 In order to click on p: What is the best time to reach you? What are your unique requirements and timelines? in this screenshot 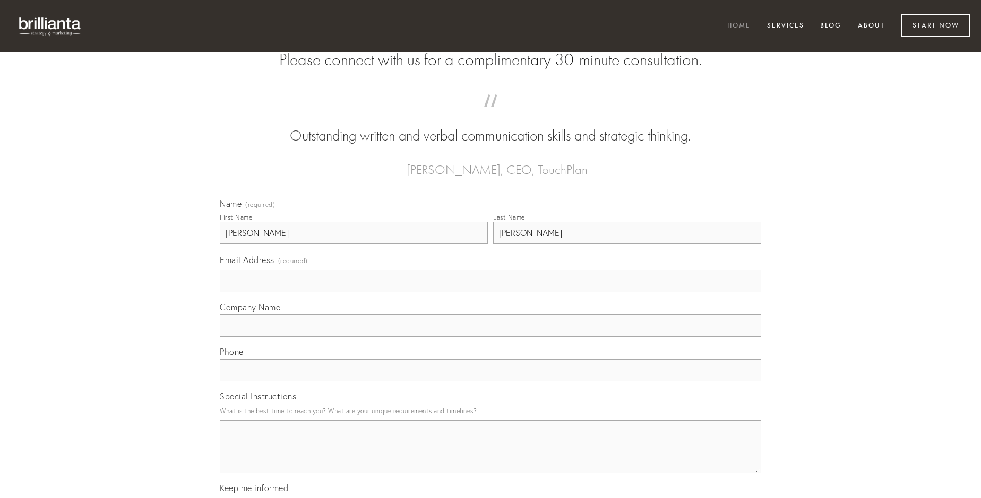, I will do `click(490, 411)`.